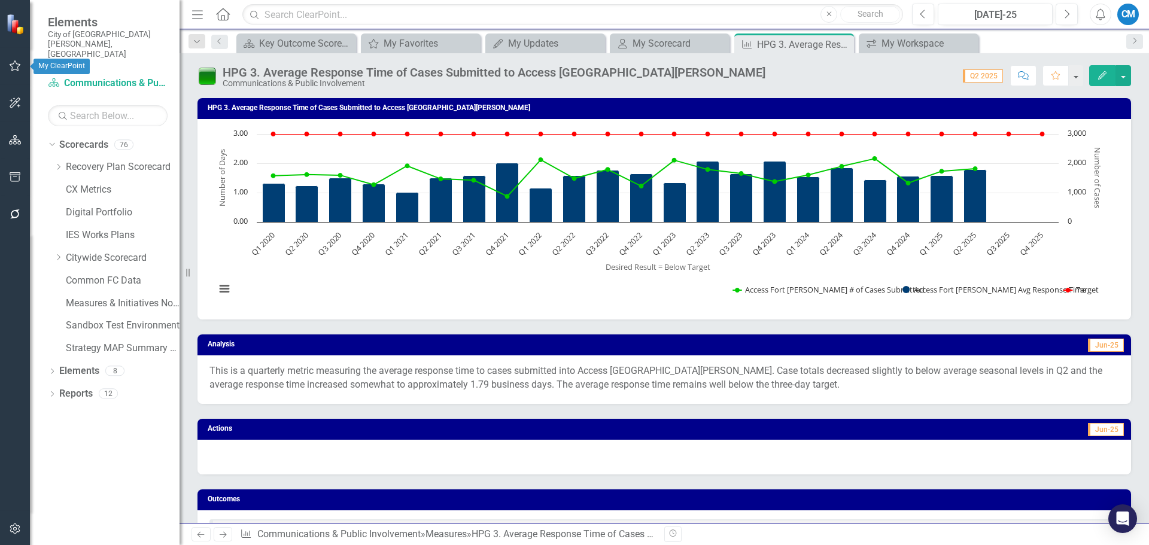  What do you see at coordinates (430, 43) in the screenshot?
I see `div: My Favorites` at bounding box center [430, 43].